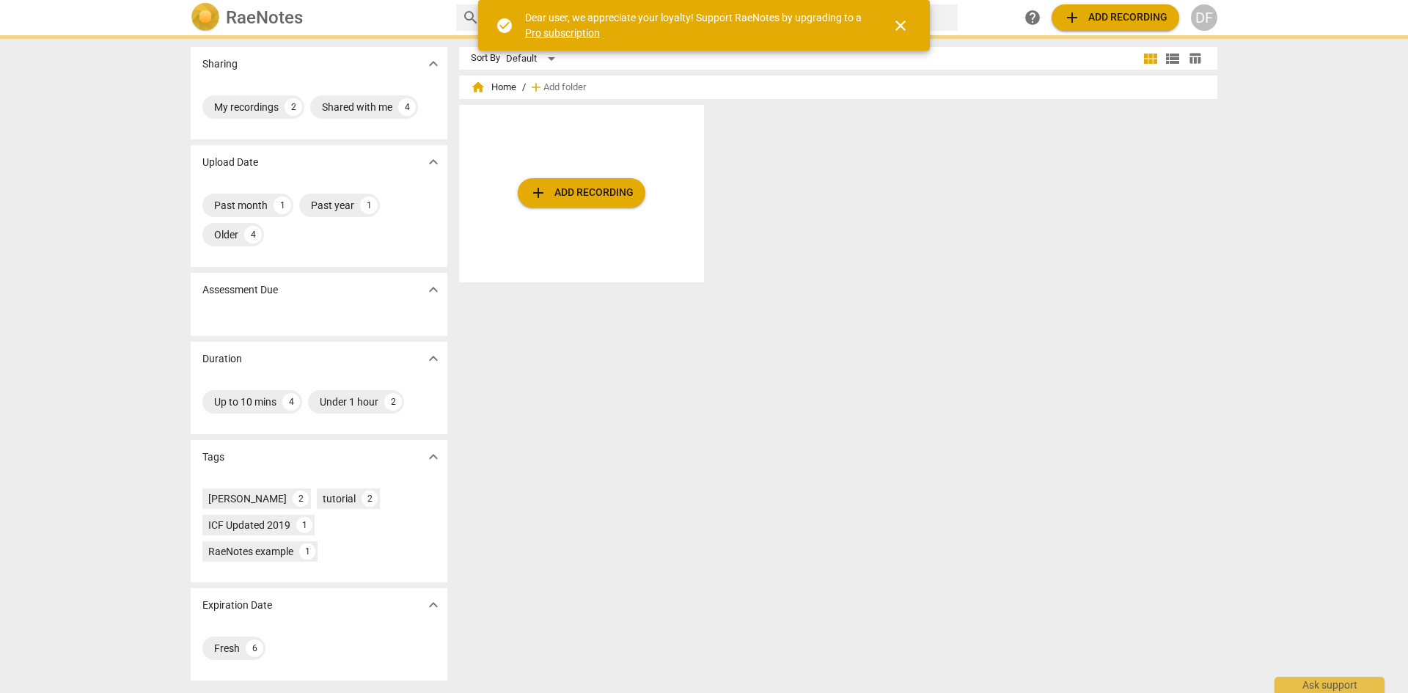 This screenshot has height=693, width=1408. I want to click on div: Default, so click(533, 59).